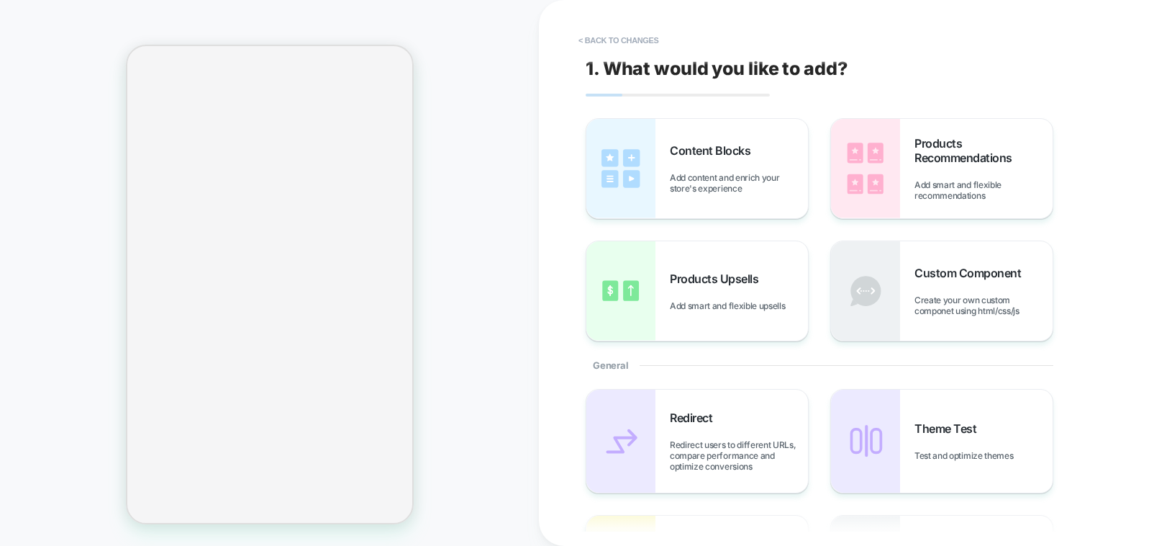  What do you see at coordinates (984, 150) in the screenshot?
I see `span: Products Recommendations` at bounding box center [984, 150].